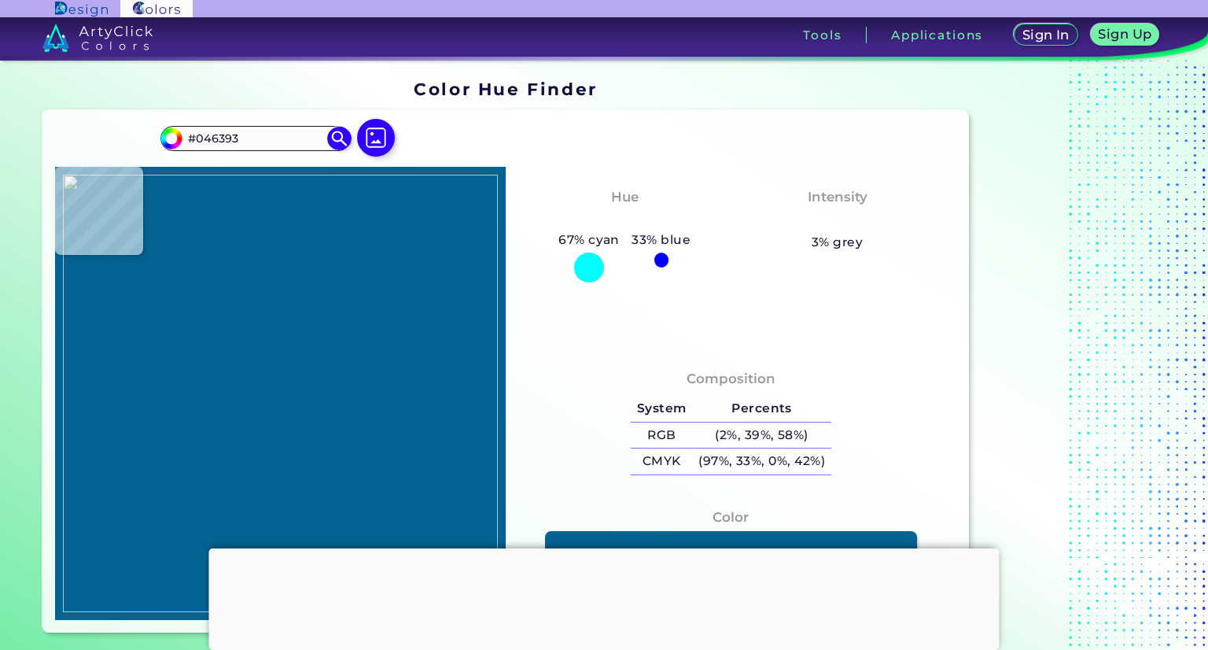 The image size is (1208, 650). I want to click on h3: Tools, so click(822, 35).